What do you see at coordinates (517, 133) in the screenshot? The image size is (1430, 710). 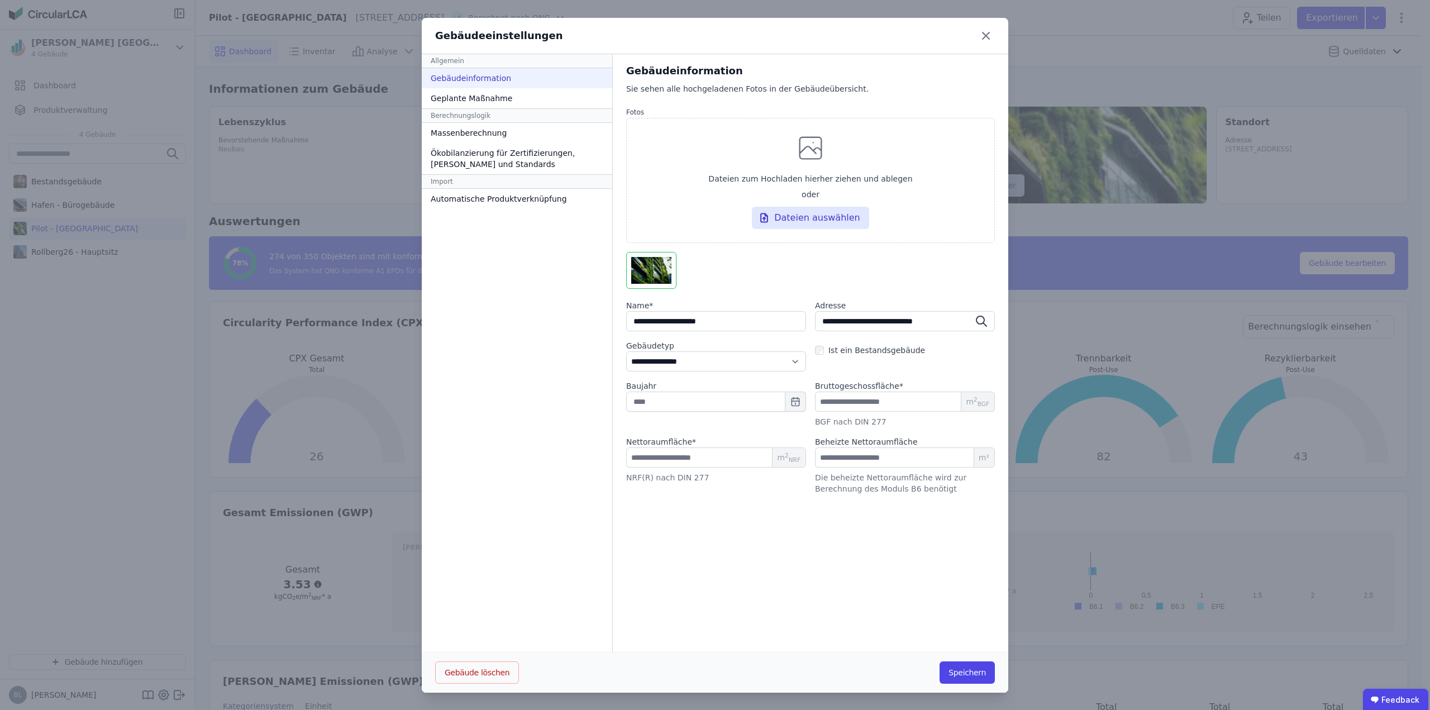 I see `div: Massenberechnung` at bounding box center [517, 133].